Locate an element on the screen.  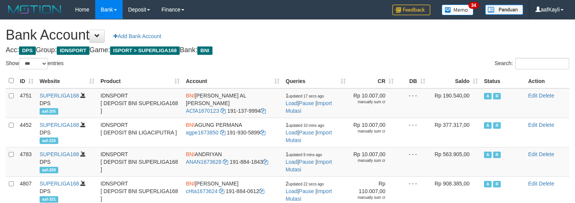
a: Copy 1919305899 to clipboard is located at coordinates (263, 133).